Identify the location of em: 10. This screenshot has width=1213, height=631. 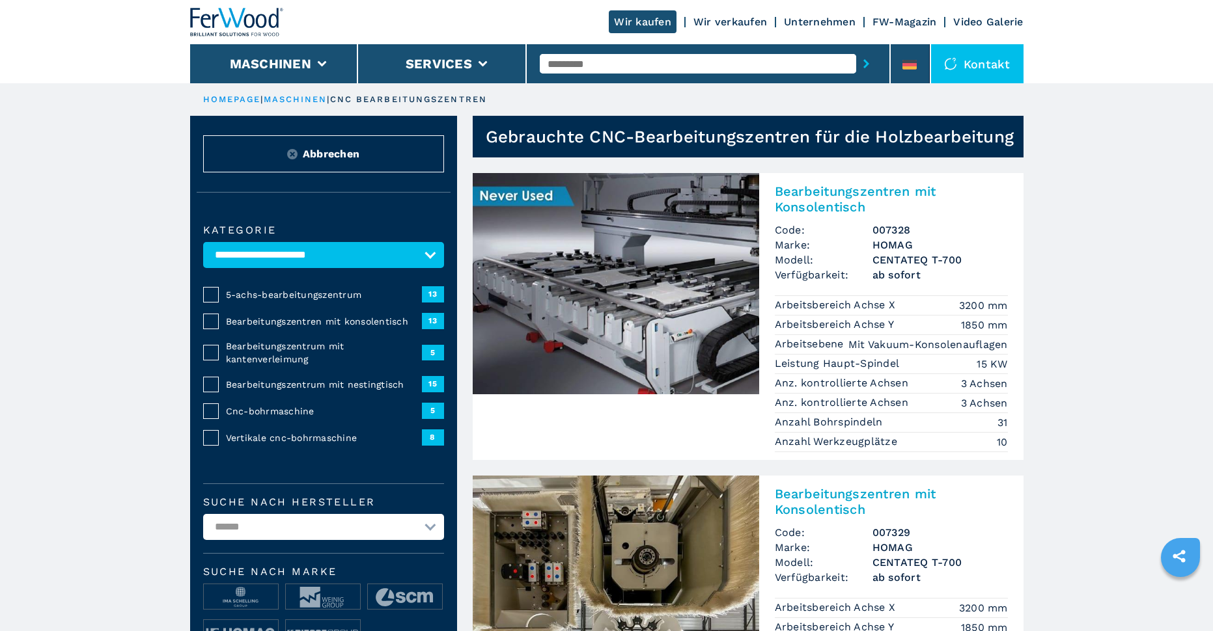
(1002, 442).